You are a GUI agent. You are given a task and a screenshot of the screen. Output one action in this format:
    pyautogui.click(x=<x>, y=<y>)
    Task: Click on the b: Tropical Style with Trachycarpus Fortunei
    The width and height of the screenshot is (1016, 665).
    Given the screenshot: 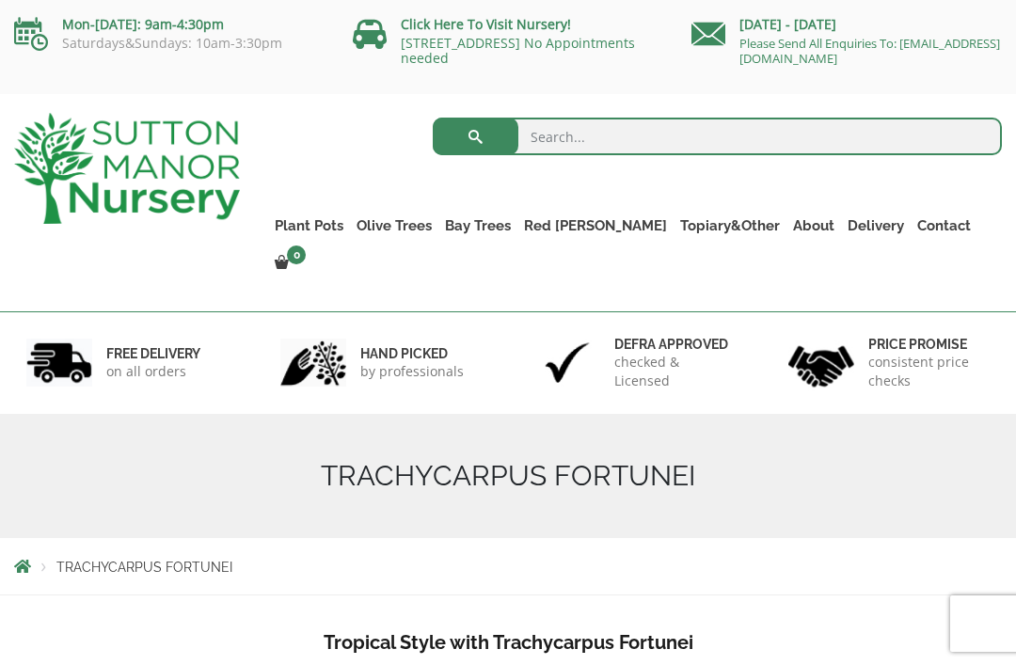 What is the action you would take?
    pyautogui.click(x=508, y=643)
    